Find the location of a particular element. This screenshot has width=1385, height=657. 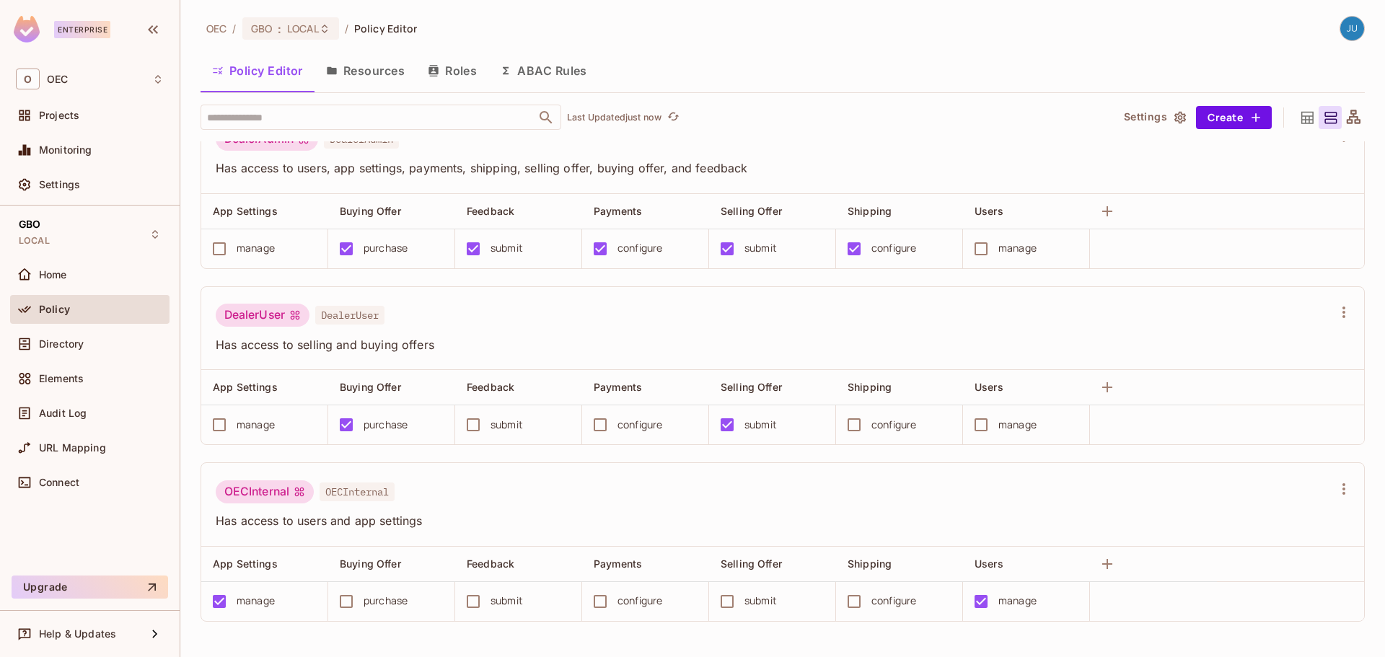

div: OECInternal is located at coordinates (265, 492).